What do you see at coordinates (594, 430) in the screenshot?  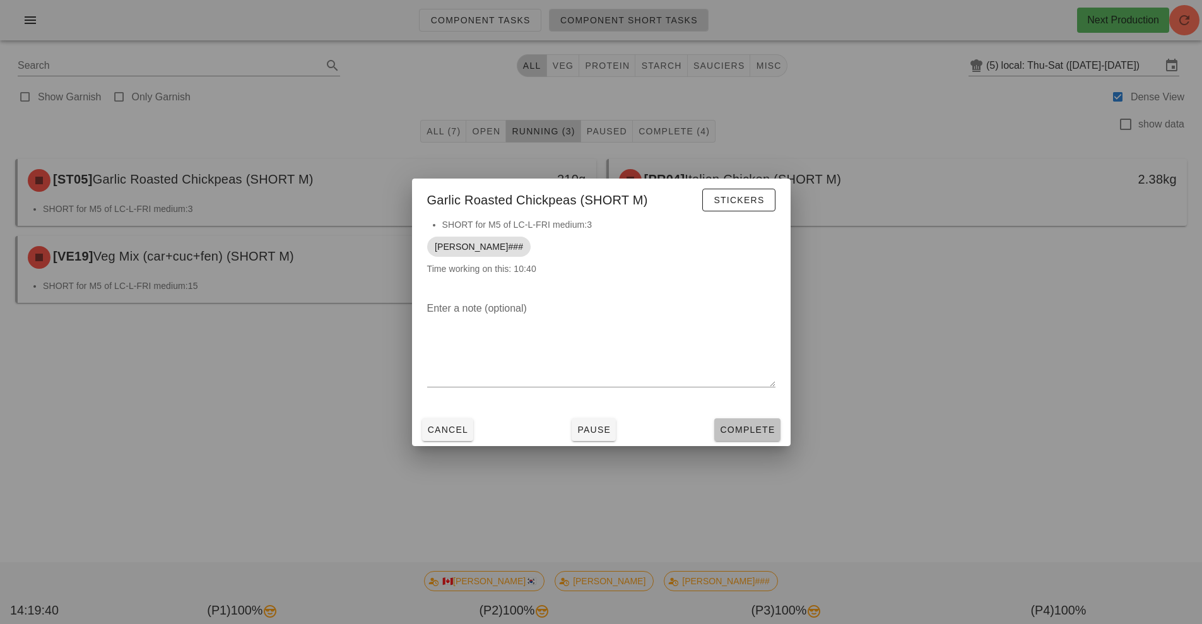 I see `button: Pause` at bounding box center [594, 430].